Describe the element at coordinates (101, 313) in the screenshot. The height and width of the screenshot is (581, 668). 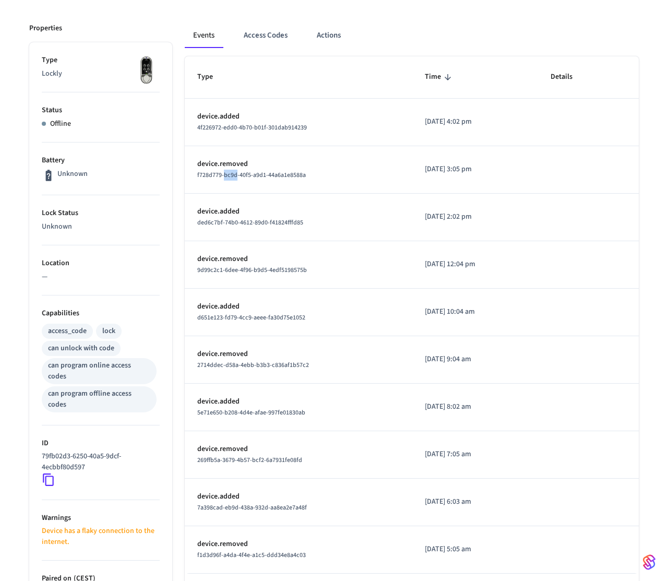
I see `p: Capabilities` at that location.